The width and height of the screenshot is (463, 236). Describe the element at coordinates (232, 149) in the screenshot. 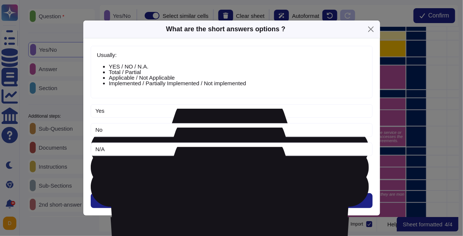

I see `input: Option 3` at that location.